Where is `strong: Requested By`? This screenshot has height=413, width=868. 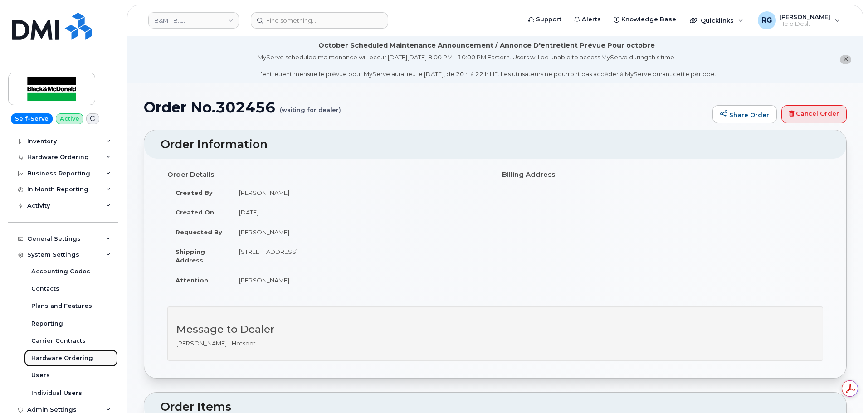 strong: Requested By is located at coordinates (199, 232).